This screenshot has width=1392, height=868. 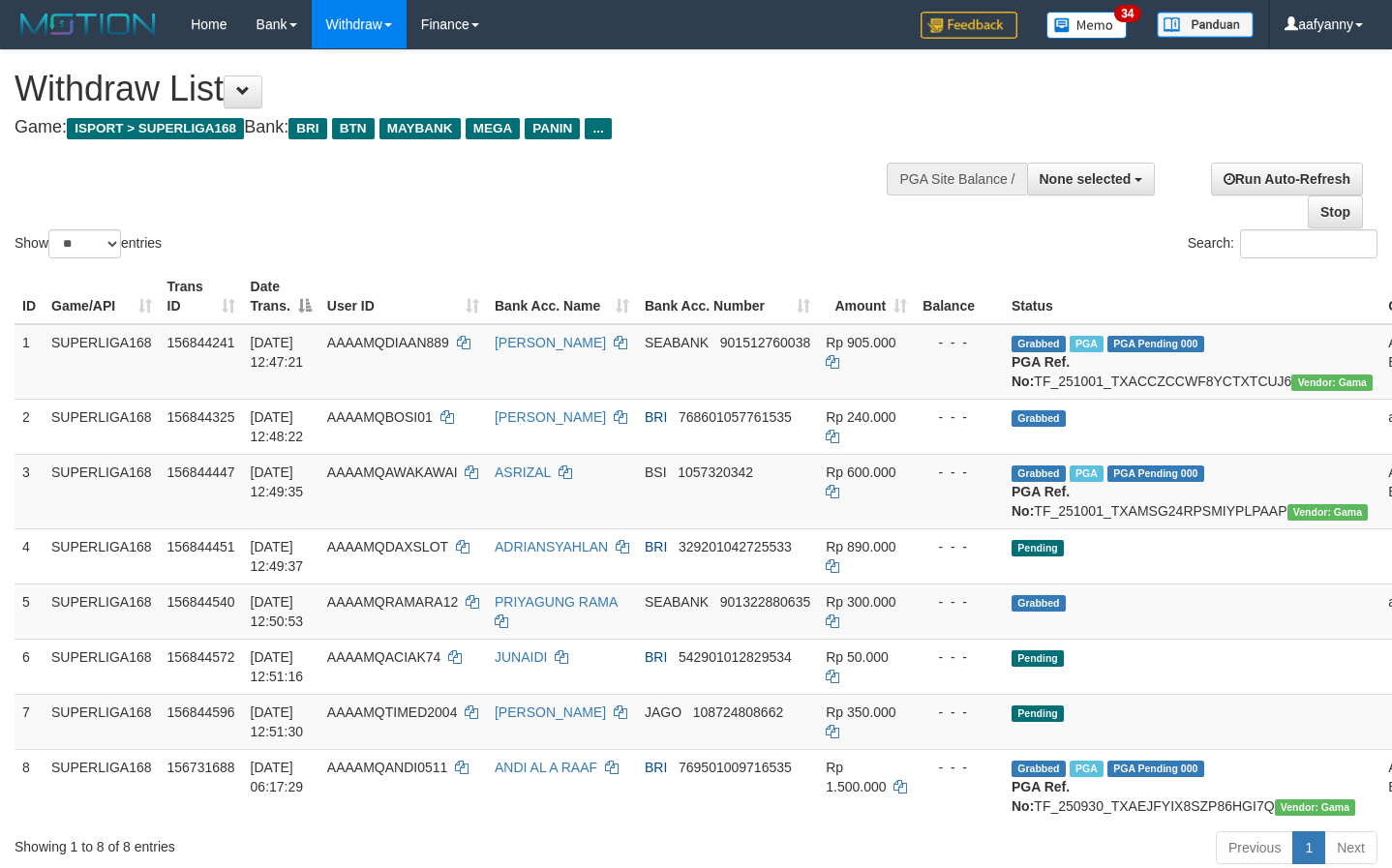 I want to click on td: 8, so click(x=29, y=786).